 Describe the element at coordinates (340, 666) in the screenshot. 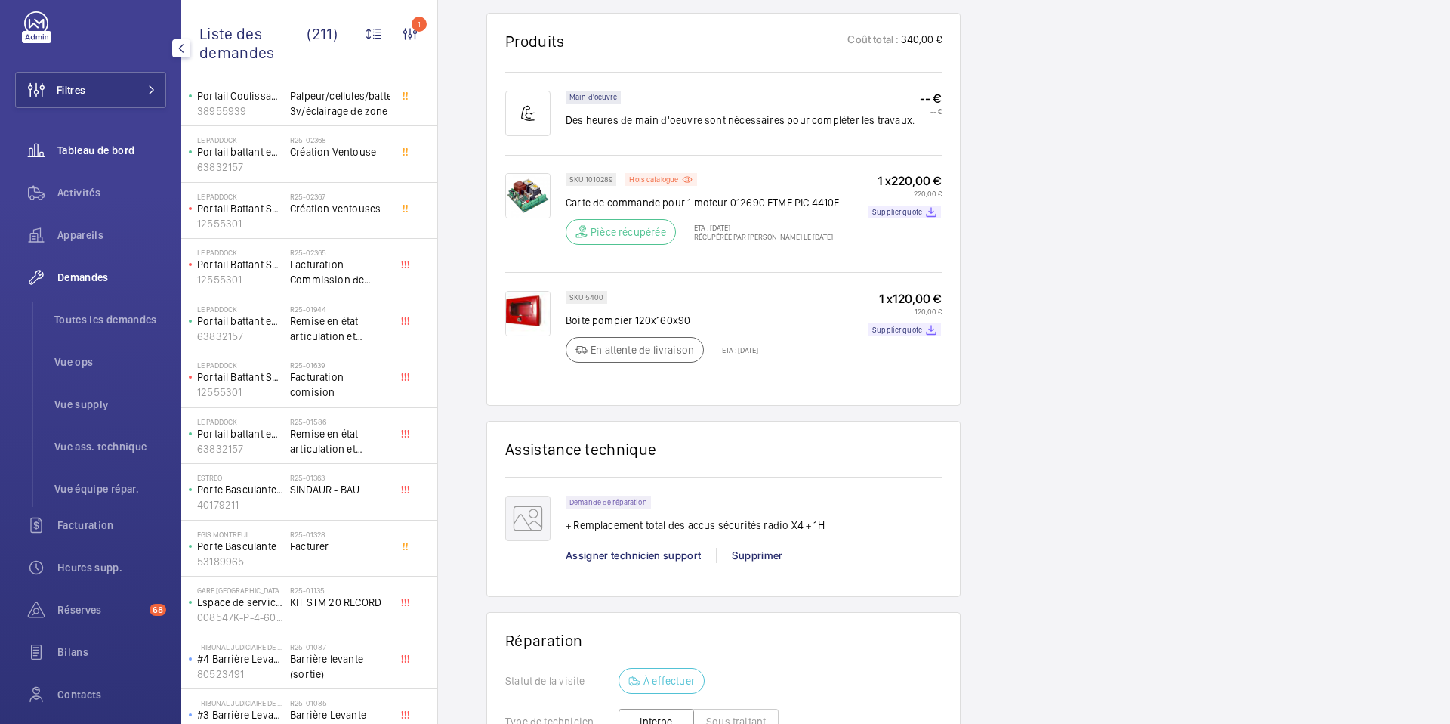

I see `span: Barrière levante (sortie)` at that location.